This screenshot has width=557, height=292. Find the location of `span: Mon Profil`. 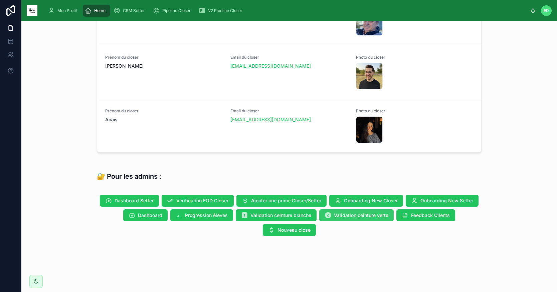

span: Mon Profil is located at coordinates (67, 11).